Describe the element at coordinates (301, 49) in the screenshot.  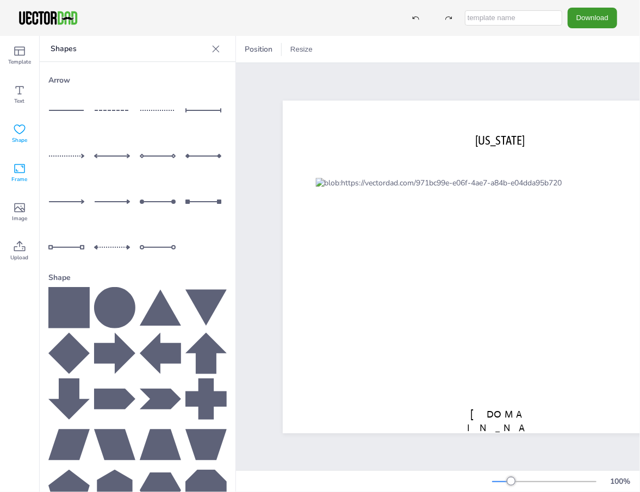
I see `button: Resize` at that location.